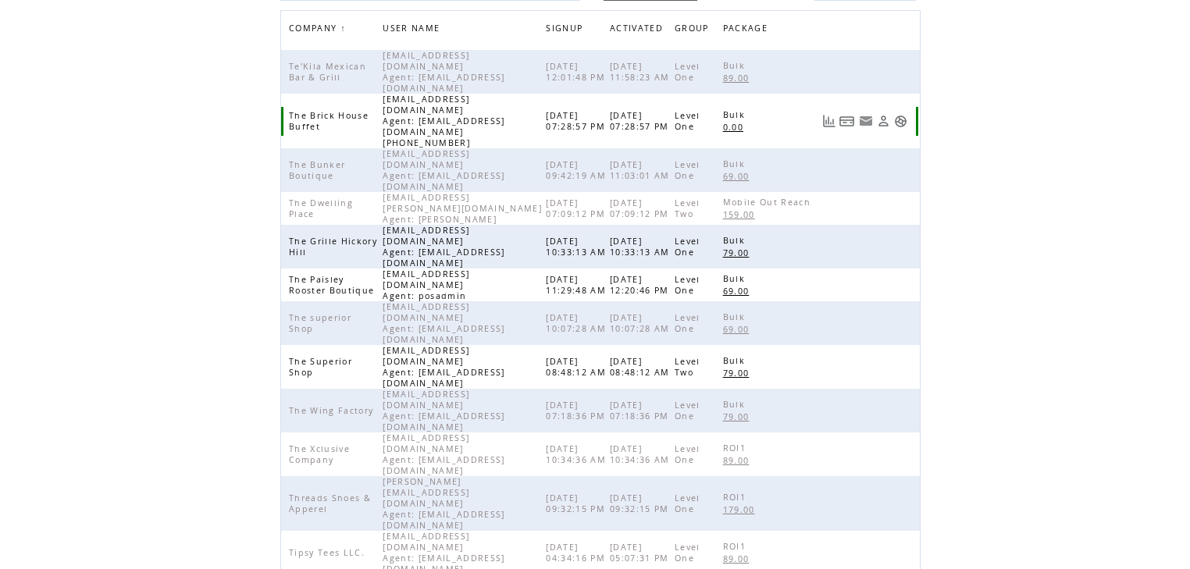 The width and height of the screenshot is (1190, 569). I want to click on span: The Wing Factory, so click(333, 411).